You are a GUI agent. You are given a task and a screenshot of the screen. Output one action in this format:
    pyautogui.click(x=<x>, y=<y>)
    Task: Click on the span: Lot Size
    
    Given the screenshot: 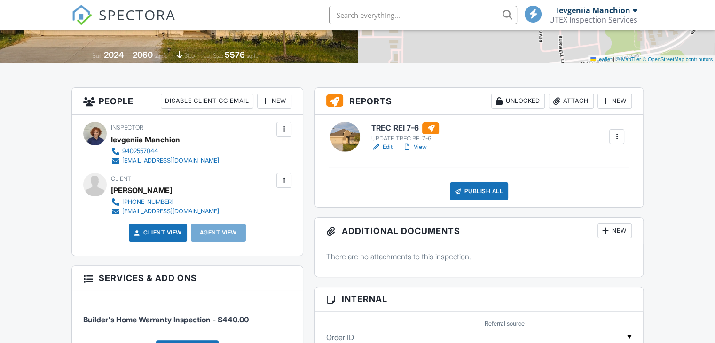 What is the action you would take?
    pyautogui.click(x=213, y=55)
    